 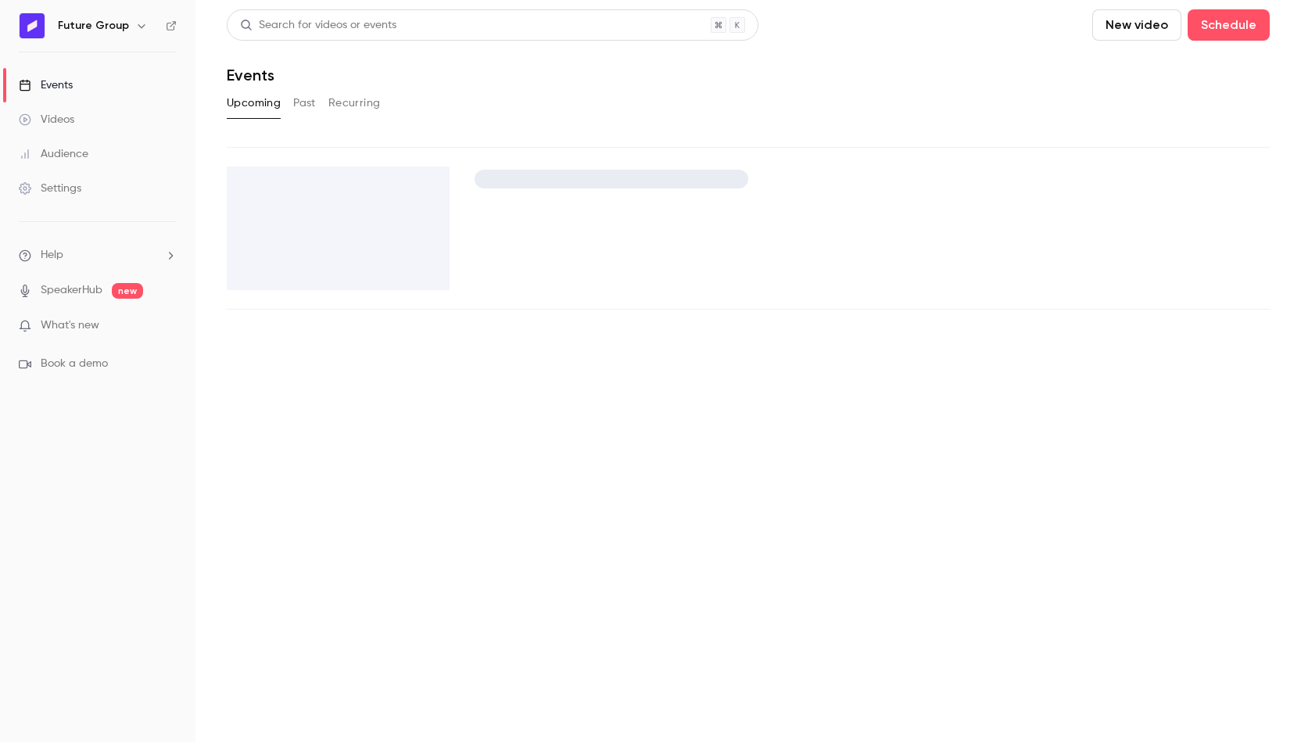 I want to click on img: Future Group, so click(x=32, y=26).